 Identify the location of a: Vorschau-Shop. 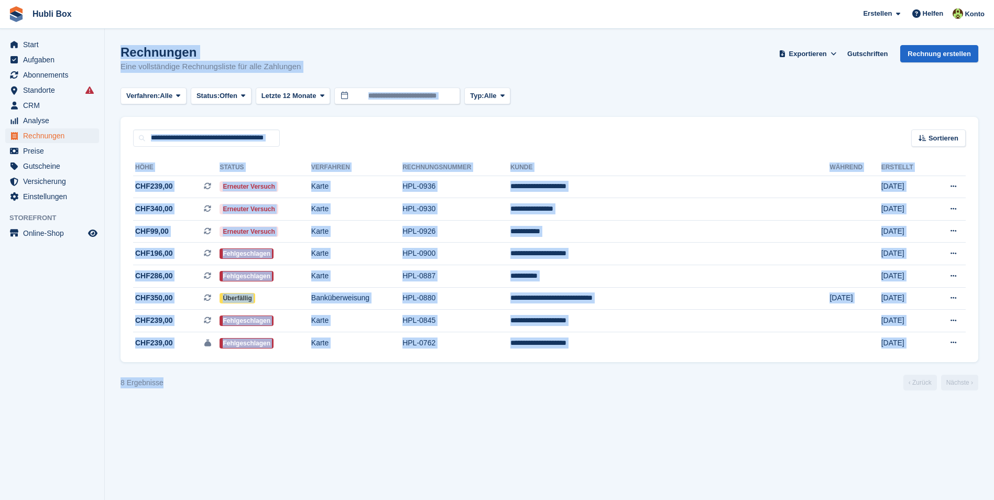
(93, 233).